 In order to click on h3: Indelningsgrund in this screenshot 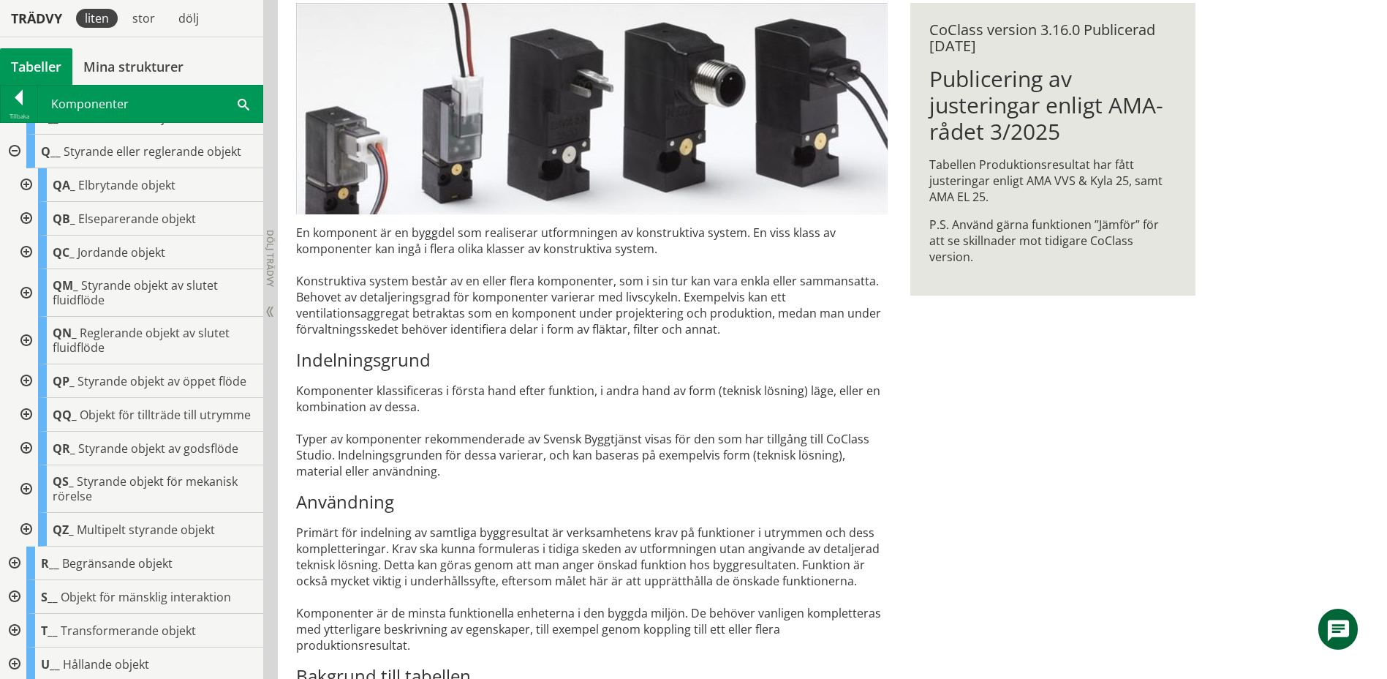, I will do `click(592, 360)`.